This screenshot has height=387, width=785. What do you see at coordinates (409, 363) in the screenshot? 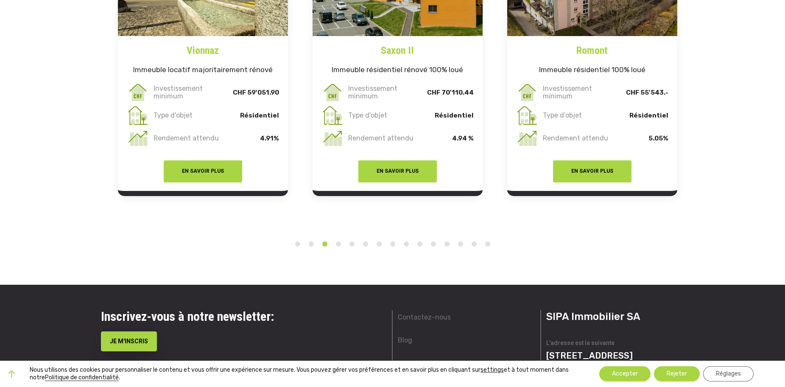
I see `a: Presse` at bounding box center [409, 363].